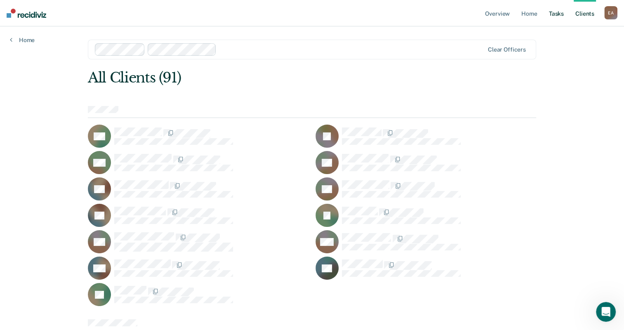 The width and height of the screenshot is (624, 330). What do you see at coordinates (507, 49) in the screenshot?
I see `div: Clear officers` at bounding box center [507, 49].